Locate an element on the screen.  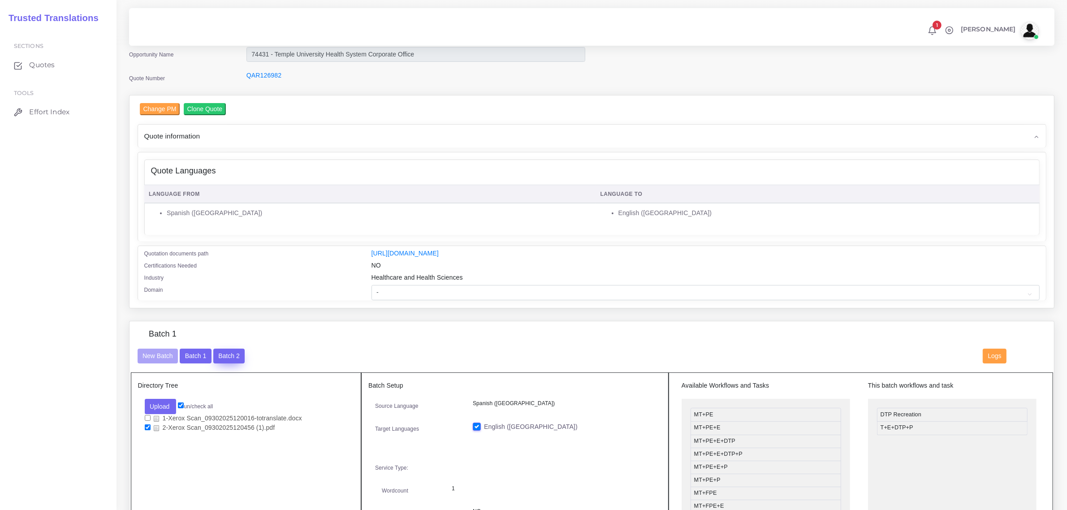
a: 1-Xerox Scan_09302025120016-totranslate.docx is located at coordinates (228, 418).